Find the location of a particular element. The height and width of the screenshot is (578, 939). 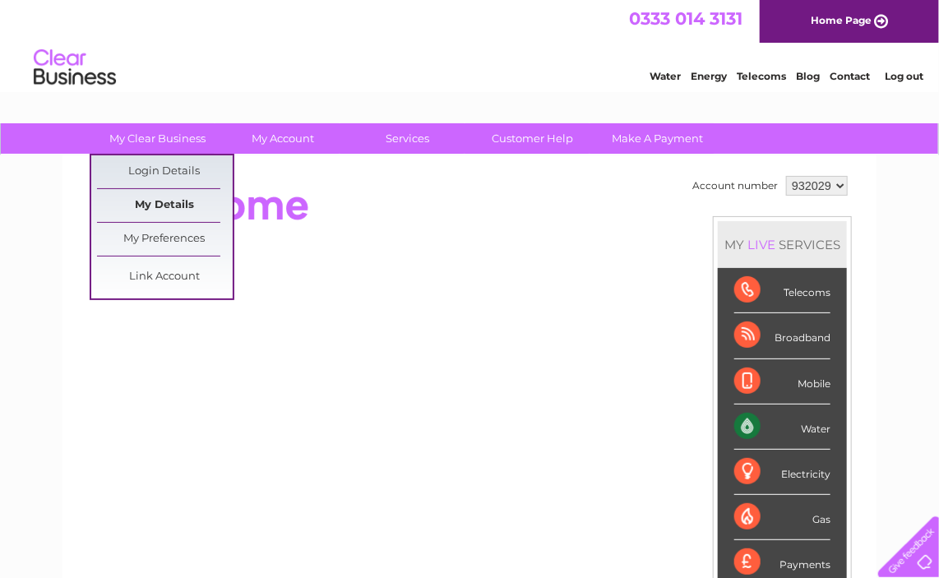

div: MY SERVICES is located at coordinates (782, 244).